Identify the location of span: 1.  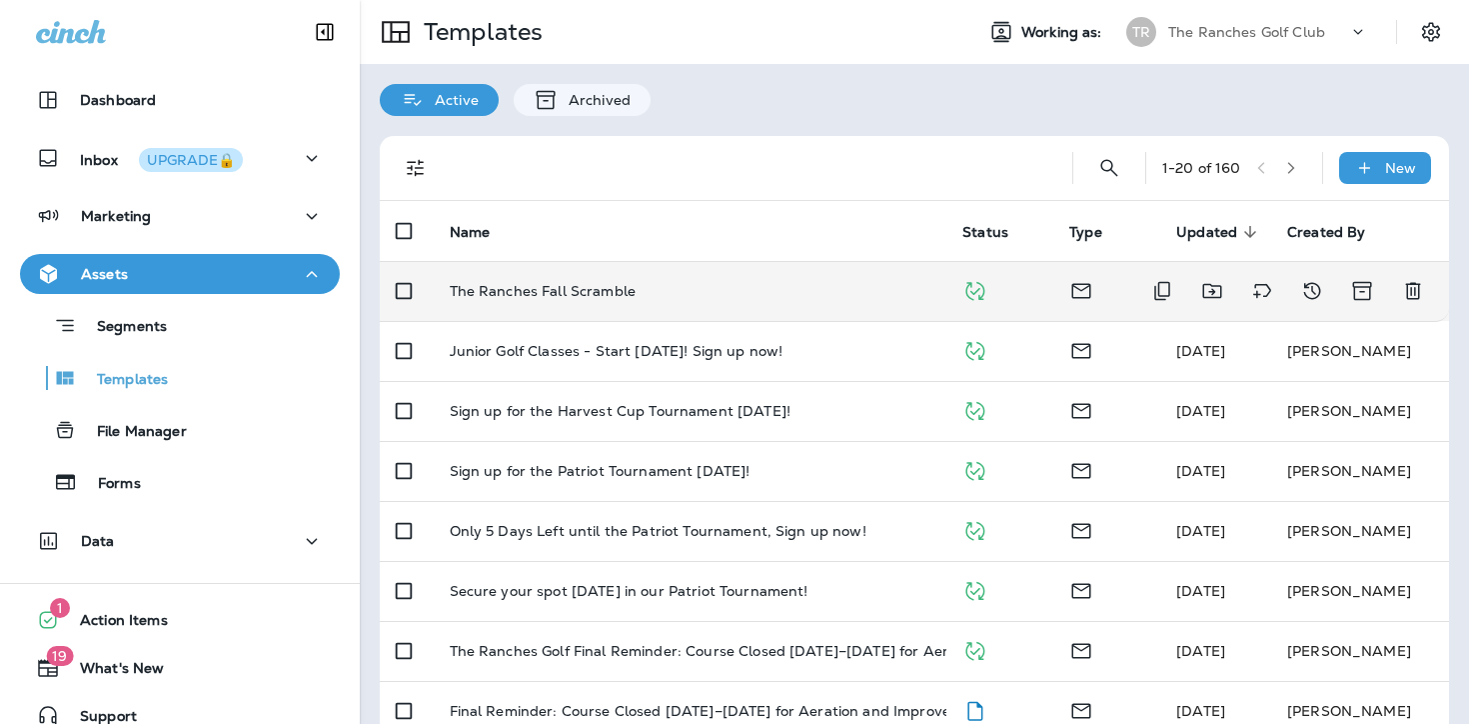
(60, 608).